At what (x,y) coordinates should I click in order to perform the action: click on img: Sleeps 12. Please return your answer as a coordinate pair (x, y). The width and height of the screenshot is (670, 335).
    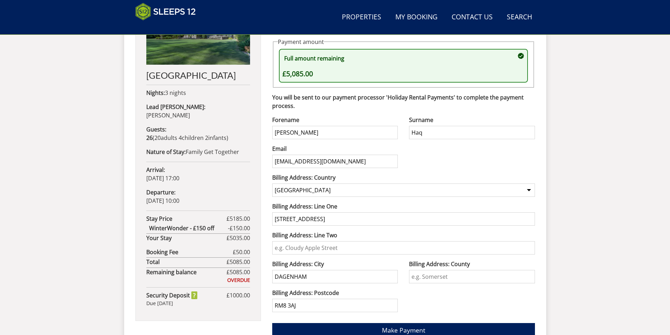
    Looking at the image, I should click on (166, 12).